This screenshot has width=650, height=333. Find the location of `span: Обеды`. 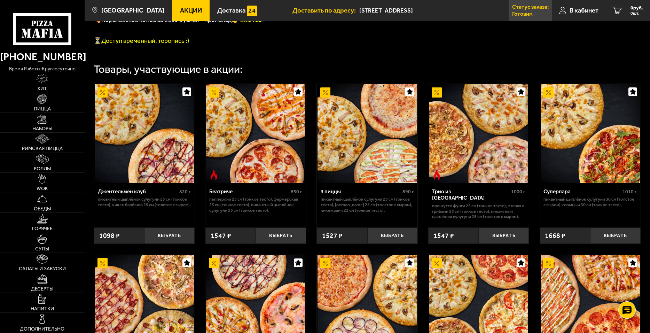

span: Обеды is located at coordinates (42, 209).